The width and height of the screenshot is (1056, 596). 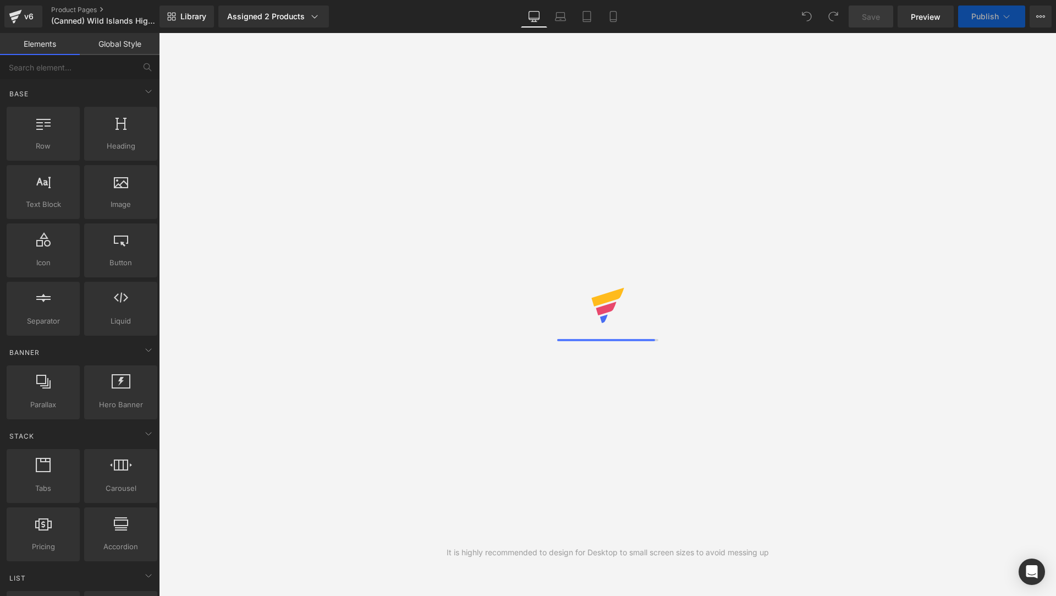 I want to click on span: Image, so click(x=120, y=204).